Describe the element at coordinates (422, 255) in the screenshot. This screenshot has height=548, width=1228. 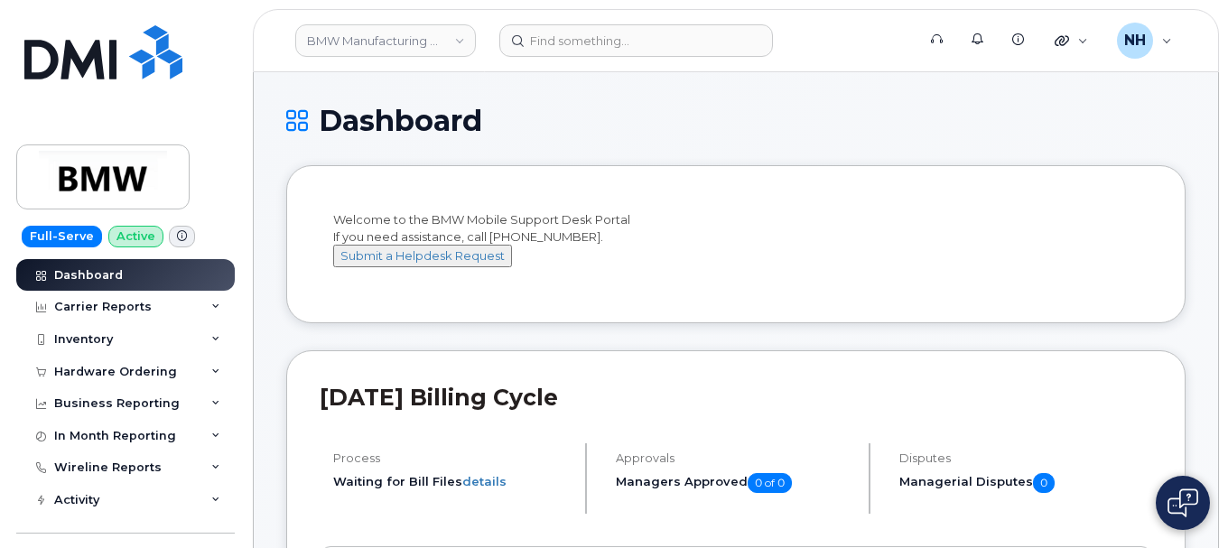
I see `a: Submit a Helpdesk Request` at that location.